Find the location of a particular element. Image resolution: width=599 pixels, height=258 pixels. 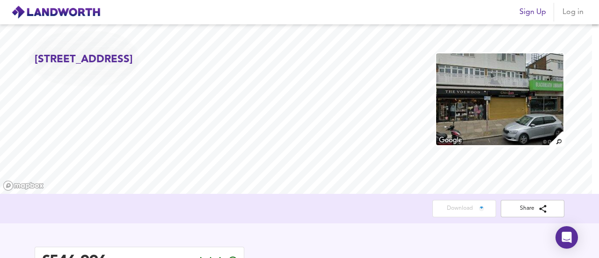

span: Share is located at coordinates (533, 208).